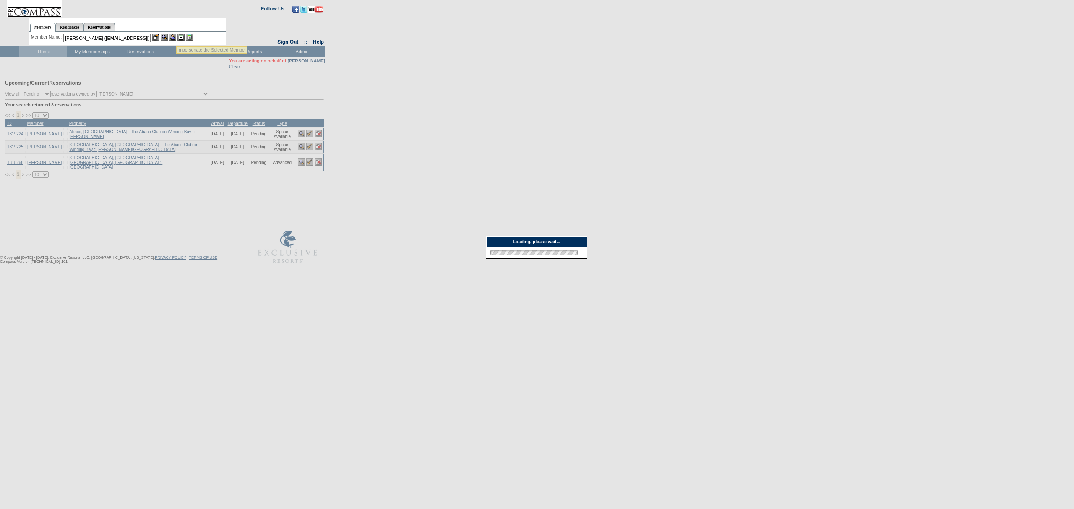 This screenshot has width=1074, height=509. What do you see at coordinates (288, 42) in the screenshot?
I see `a: Sign Out` at bounding box center [288, 42].